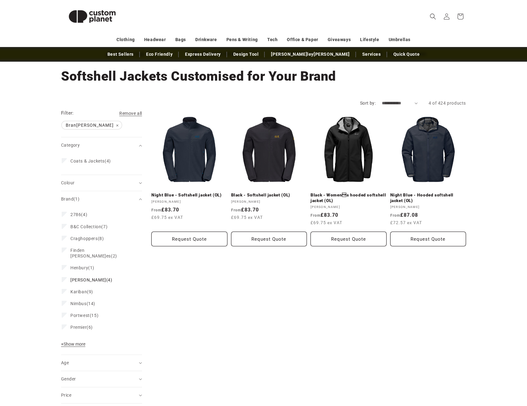 The height and width of the screenshot is (406, 527). What do you see at coordinates (66, 395) in the screenshot?
I see `span: Price` at bounding box center [66, 395].